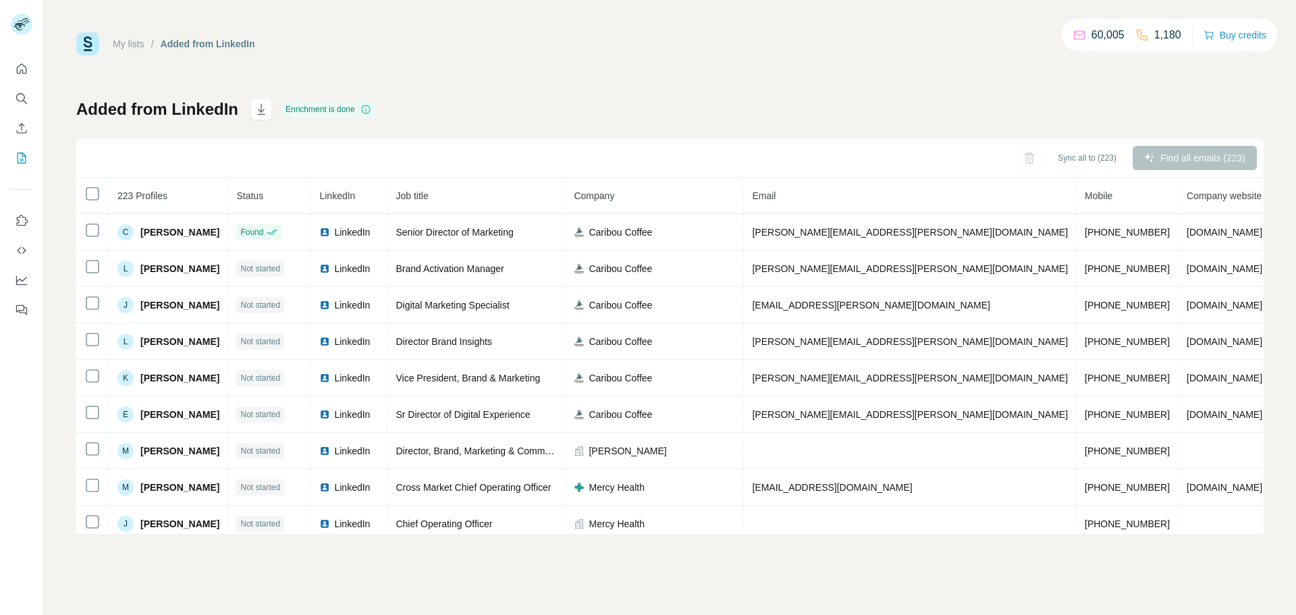  What do you see at coordinates (22, 221) in the screenshot?
I see `button: Use Surfe on LinkedIn` at bounding box center [22, 221].